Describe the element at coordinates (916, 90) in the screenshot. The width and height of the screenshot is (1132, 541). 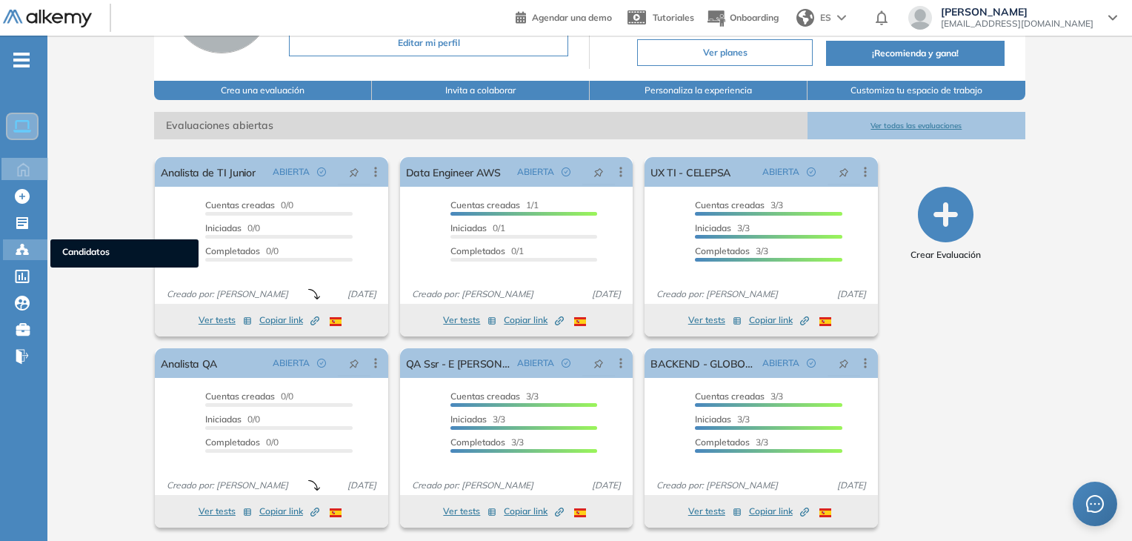
I see `button: Customiza tu espacio de trabajo` at that location.